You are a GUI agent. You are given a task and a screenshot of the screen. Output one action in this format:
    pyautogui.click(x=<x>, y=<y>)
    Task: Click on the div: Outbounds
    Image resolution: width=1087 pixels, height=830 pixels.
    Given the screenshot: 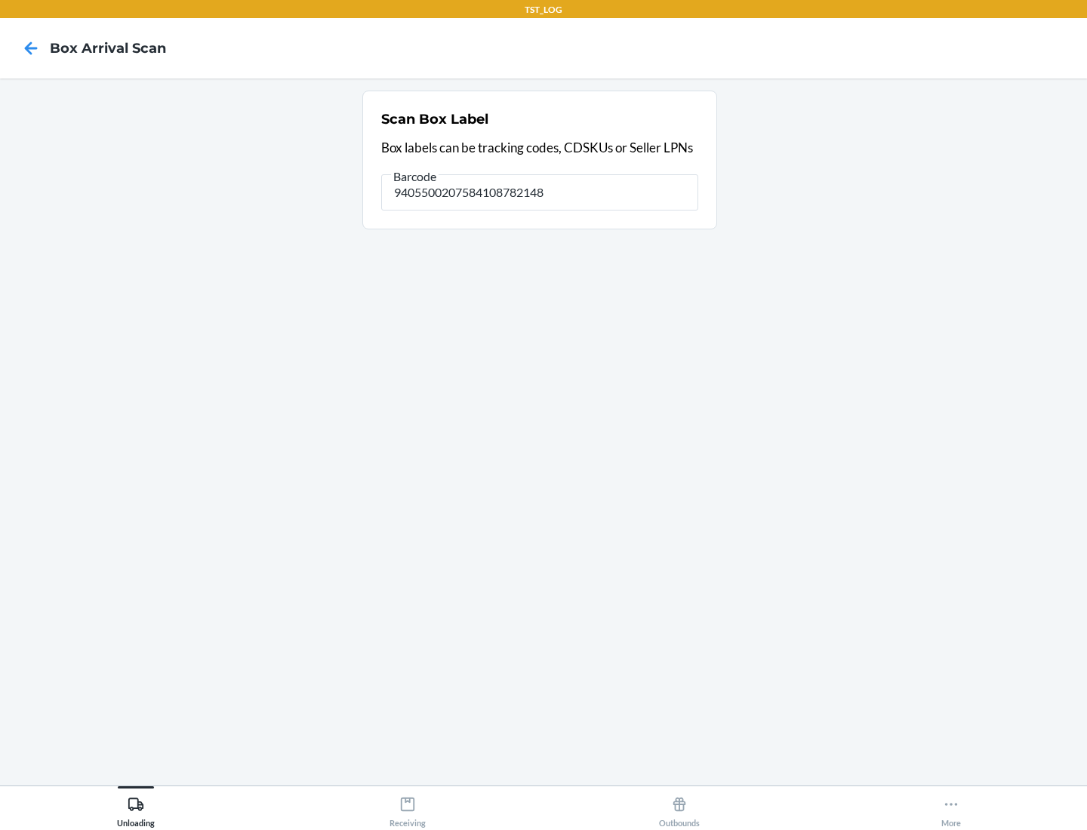 What is the action you would take?
    pyautogui.click(x=679, y=809)
    